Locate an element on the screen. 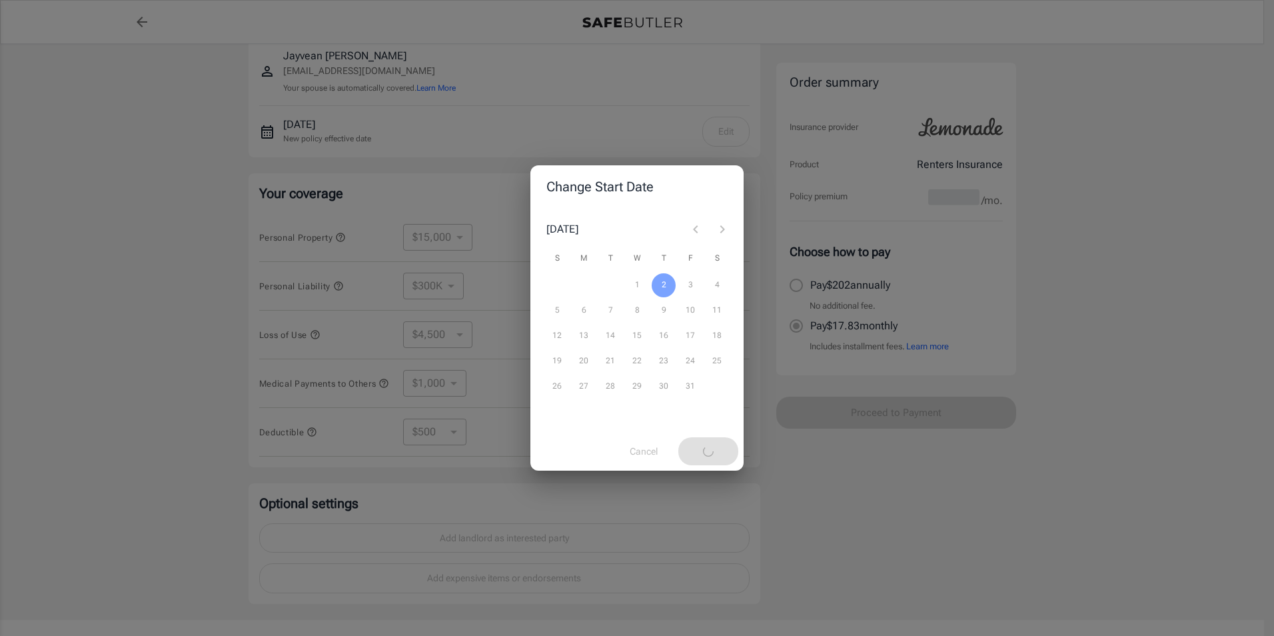 The width and height of the screenshot is (1274, 636). span: Saturday is located at coordinates (717, 259).